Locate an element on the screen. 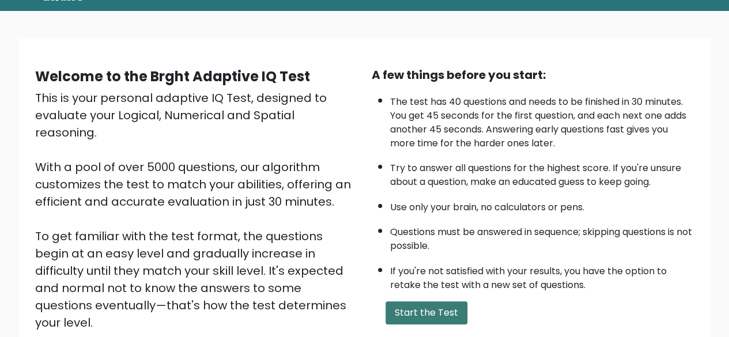  b: Welcome to the Brght Adaptive IQ Test is located at coordinates (172, 76).